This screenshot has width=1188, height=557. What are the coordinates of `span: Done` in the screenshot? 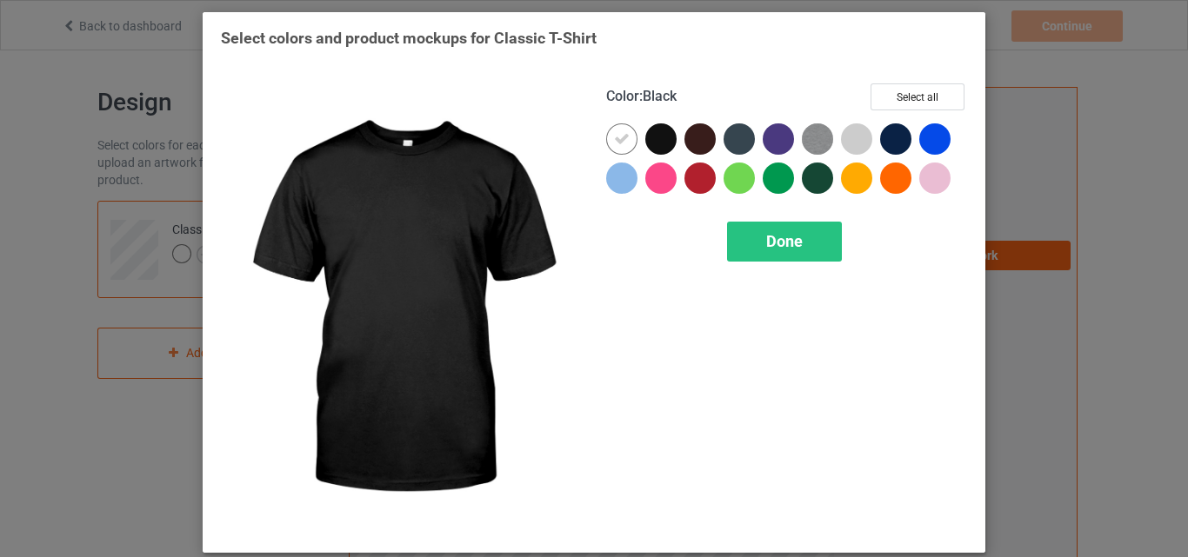 It's located at (784, 241).